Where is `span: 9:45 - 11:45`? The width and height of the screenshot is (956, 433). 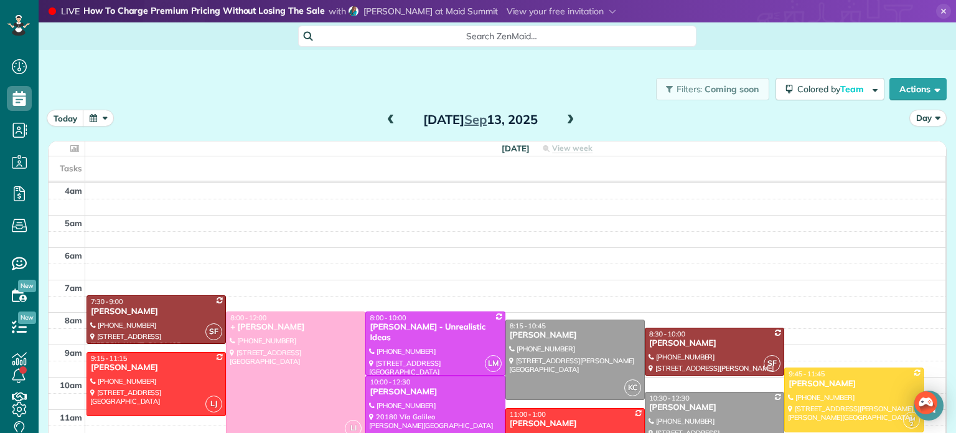
span: 9:45 - 11:45 is located at coordinates (807, 374).